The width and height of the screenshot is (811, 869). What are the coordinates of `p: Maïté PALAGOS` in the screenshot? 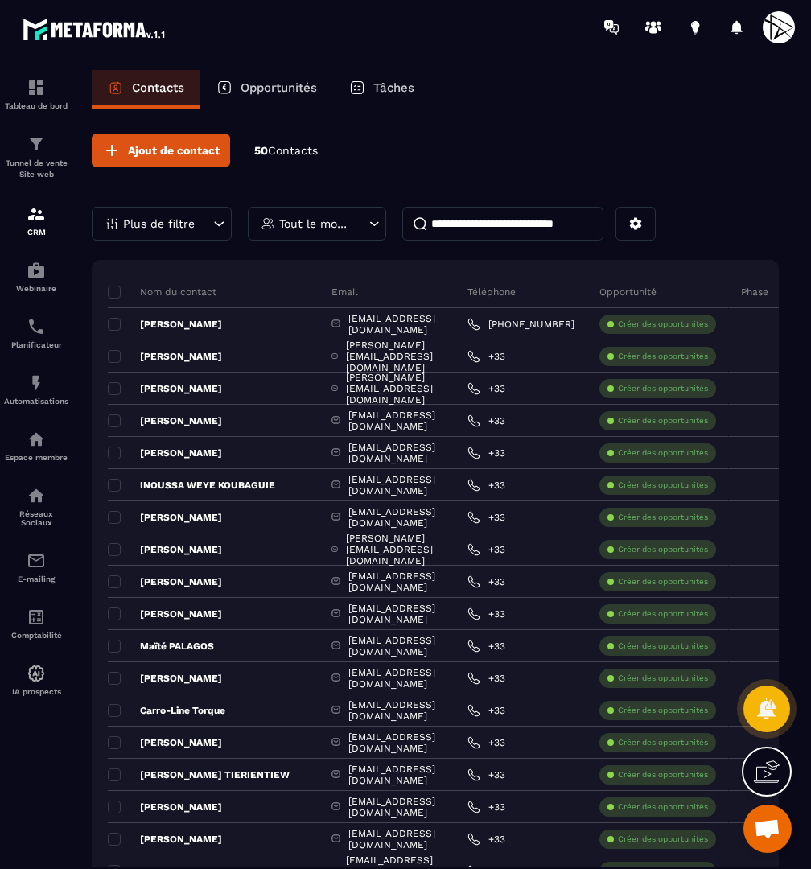 It's located at (161, 646).